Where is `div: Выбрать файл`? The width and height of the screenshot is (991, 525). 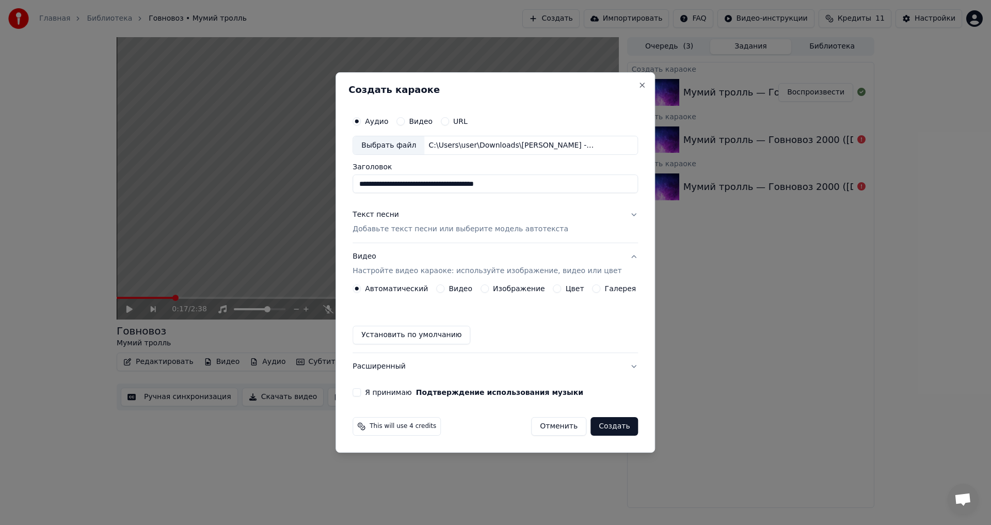 div: Выбрать файл is located at coordinates (389, 146).